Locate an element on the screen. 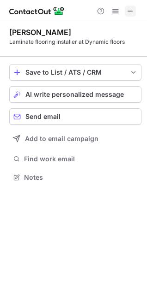  button: Add to email campaign is located at coordinates (75, 139).